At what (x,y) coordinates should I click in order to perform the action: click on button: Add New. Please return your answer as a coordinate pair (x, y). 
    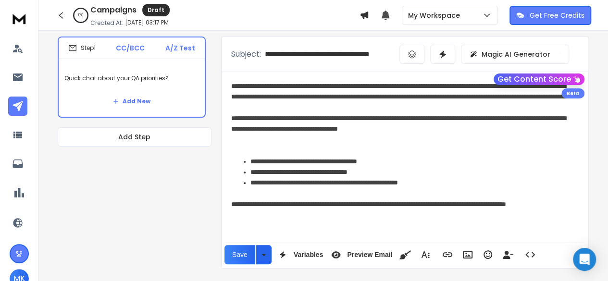
    Looking at the image, I should click on (132, 101).